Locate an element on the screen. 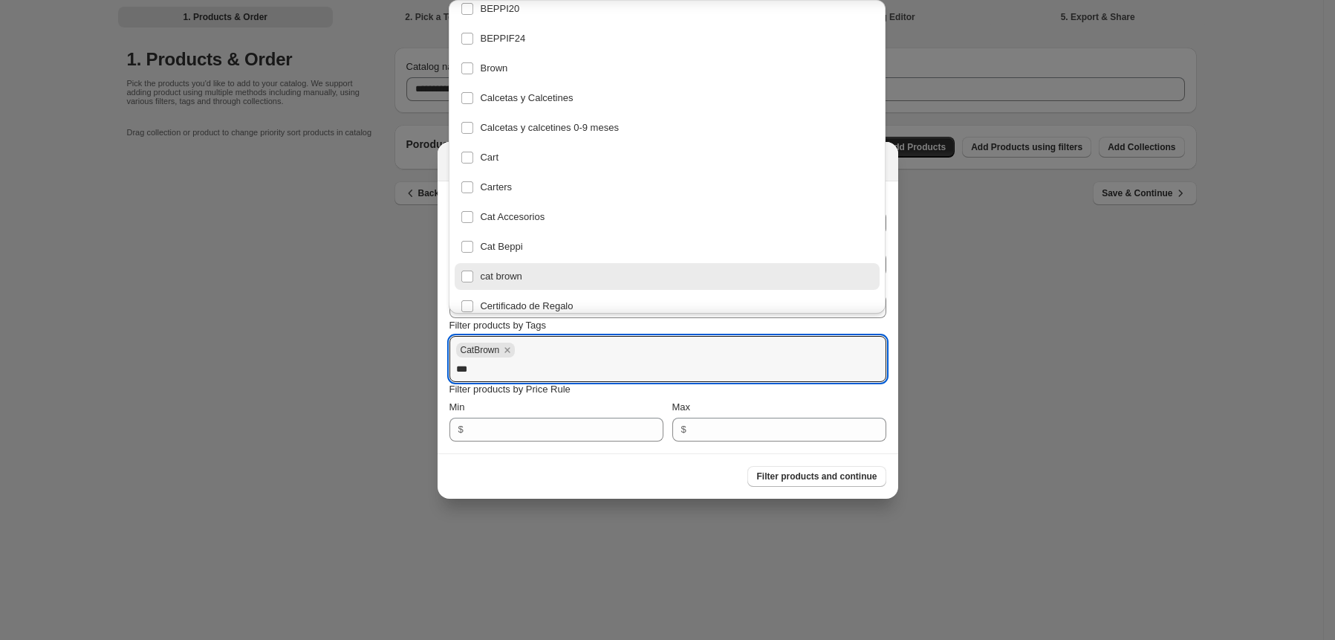 This screenshot has height=640, width=1335. span: CatBrown is located at coordinates (480, 350).